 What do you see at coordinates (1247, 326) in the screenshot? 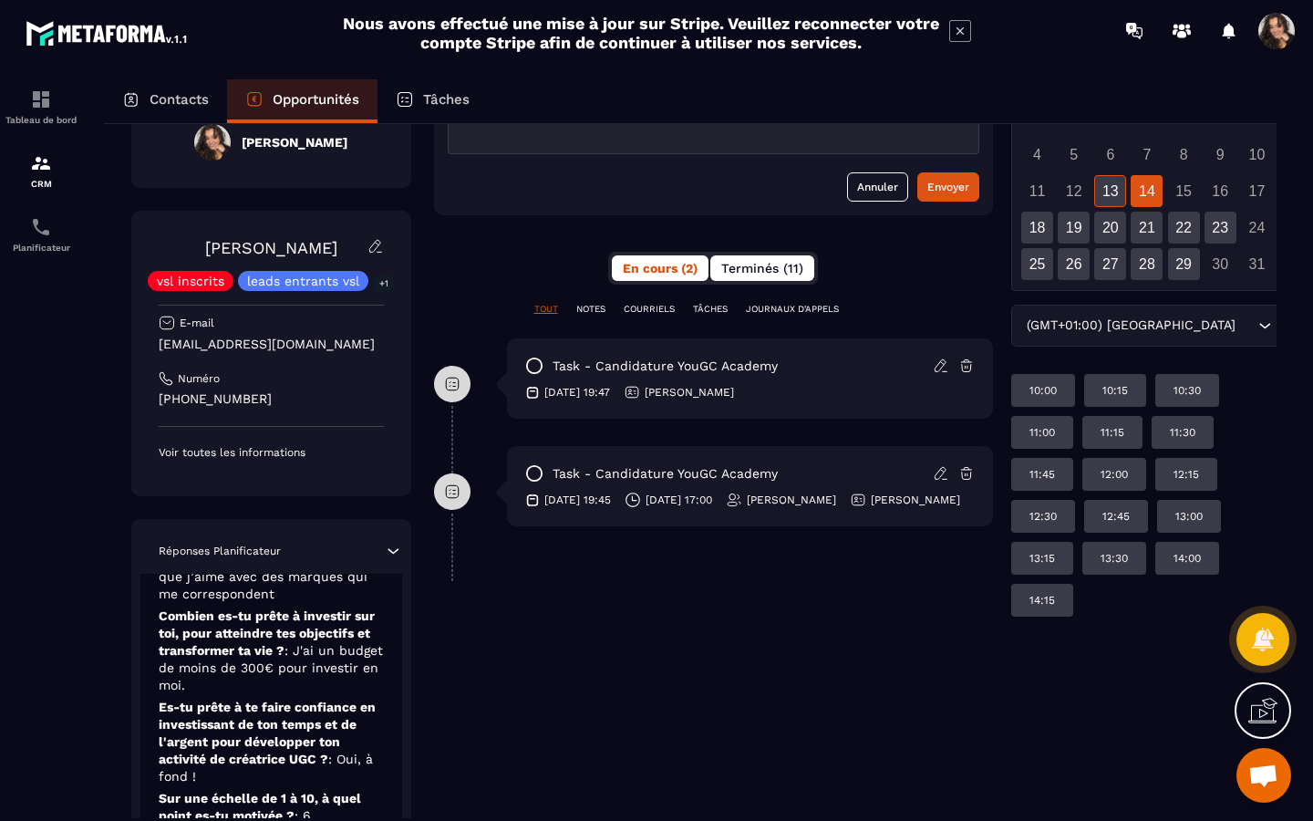
I see `input: Search for option` at bounding box center [1247, 326].